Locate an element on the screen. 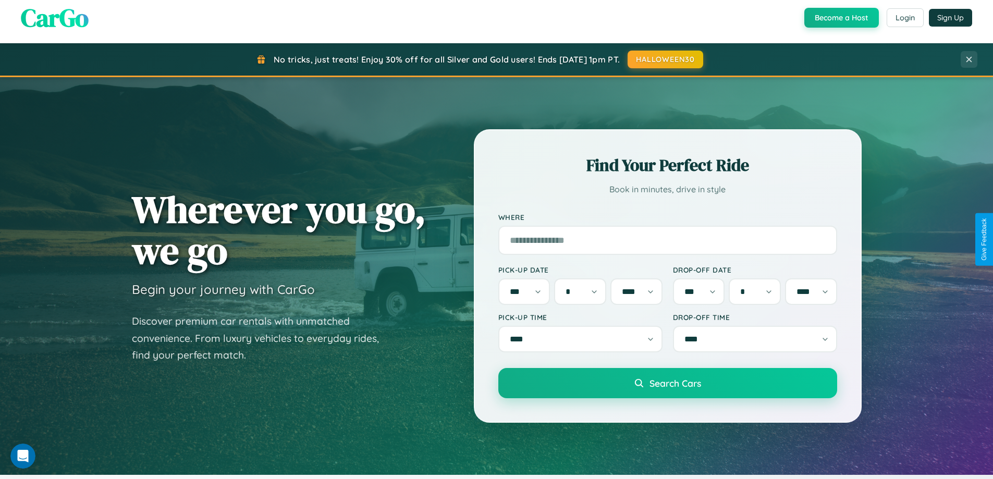 Image resolution: width=993 pixels, height=479 pixels. label: Pick-up Time is located at coordinates (580, 317).